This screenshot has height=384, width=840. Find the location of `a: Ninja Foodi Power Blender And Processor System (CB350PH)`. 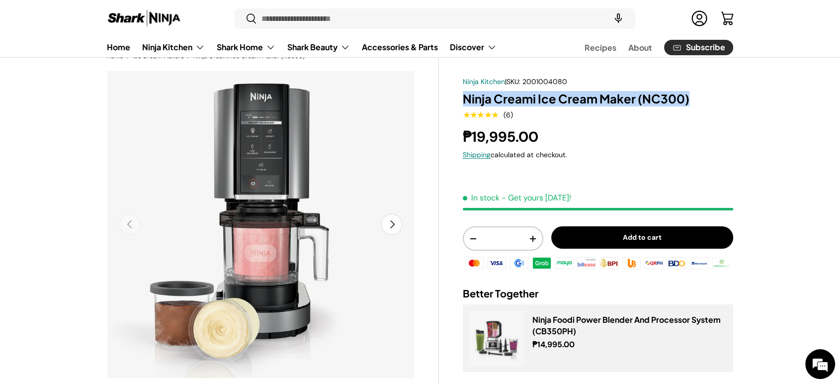

a: Ninja Foodi Power Blender And Processor System (CB350PH) is located at coordinates (626, 324).